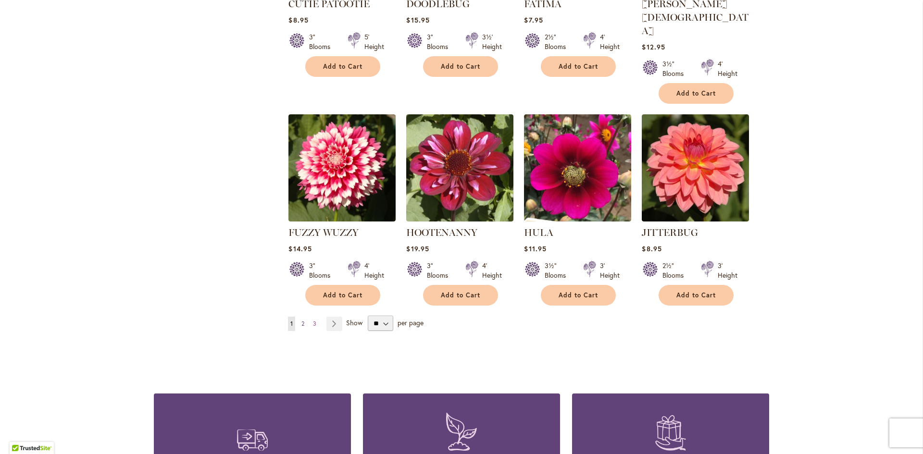 This screenshot has width=923, height=454. Describe the element at coordinates (695, 168) in the screenshot. I see `img: JITTERBUG` at that location.